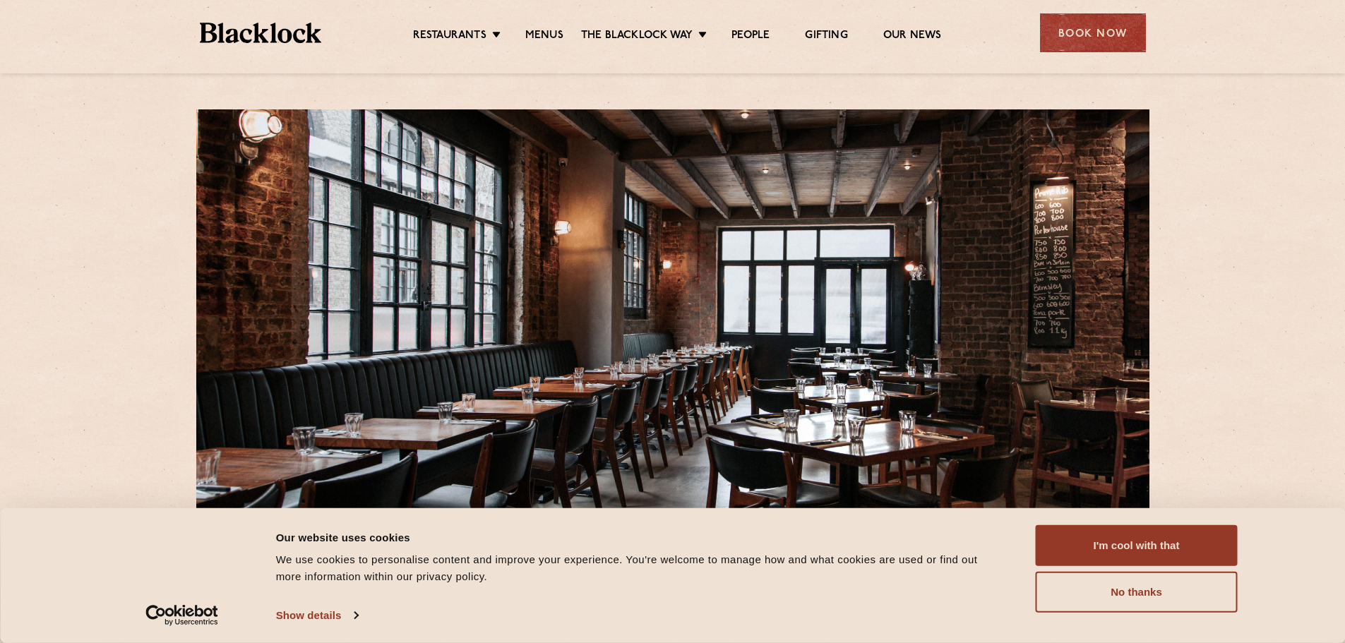 This screenshot has height=643, width=1345. What do you see at coordinates (544, 37) in the screenshot?
I see `a: Menus` at bounding box center [544, 37].